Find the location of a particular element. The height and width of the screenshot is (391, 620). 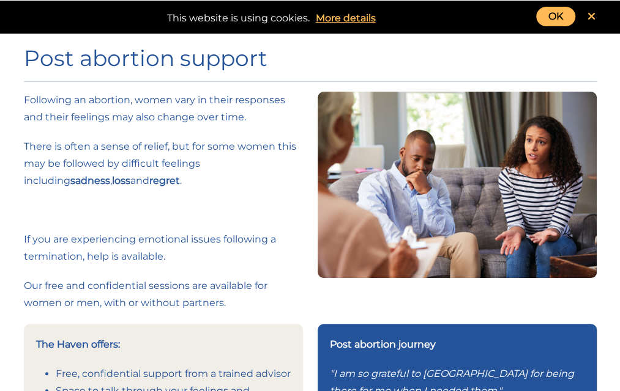

p: There is often a sense of relief, but for some women this may be followed by difficult feelings i... is located at coordinates (163, 164).